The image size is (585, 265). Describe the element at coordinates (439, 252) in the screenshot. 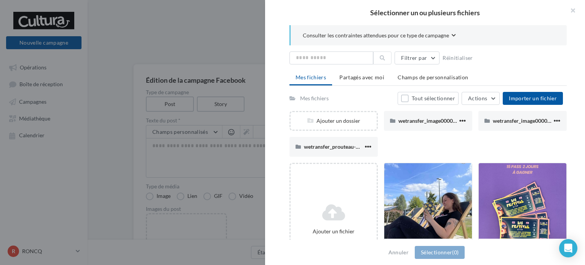

I see `button: Sélectionner(0)` at that location.